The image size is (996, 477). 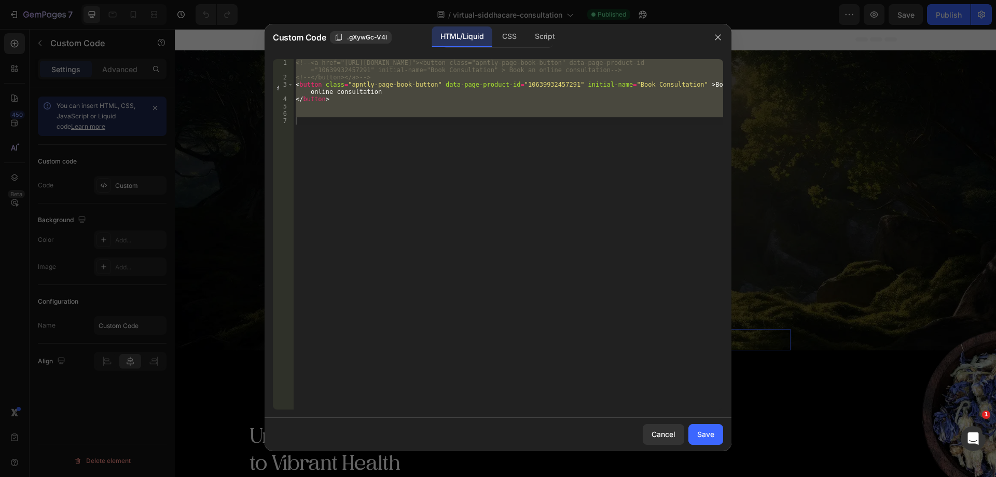 What do you see at coordinates (411, 184) in the screenshot?
I see `p: Personalized Ayurvedic care from world-renowned doctors-accessible from the comfort of your home.` at bounding box center [411, 184].